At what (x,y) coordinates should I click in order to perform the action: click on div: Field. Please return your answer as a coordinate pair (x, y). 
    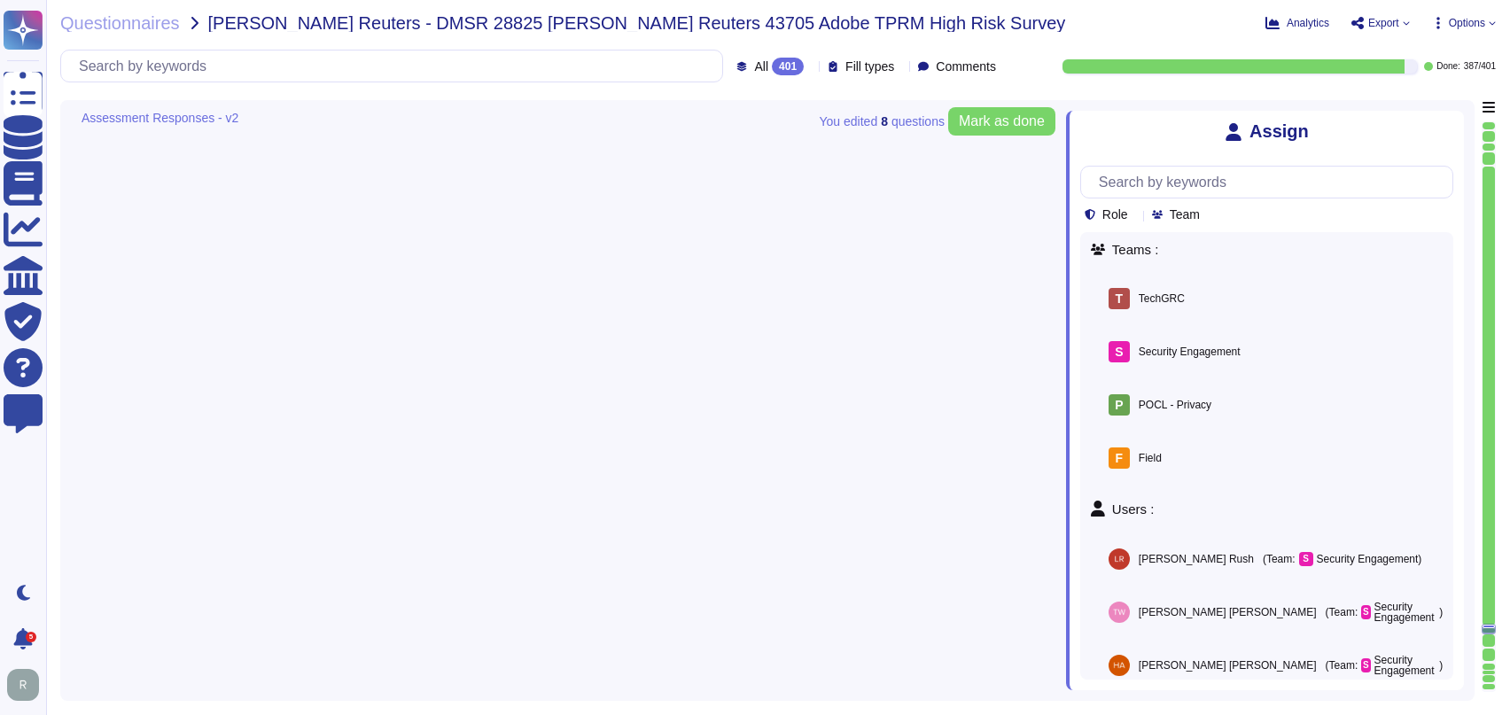
    Looking at the image, I should click on (1135, 458).